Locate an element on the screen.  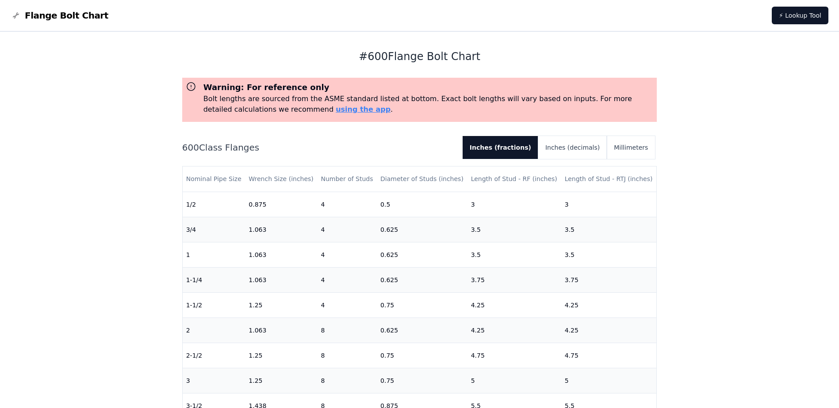
button: Millimeters is located at coordinates (630, 148).